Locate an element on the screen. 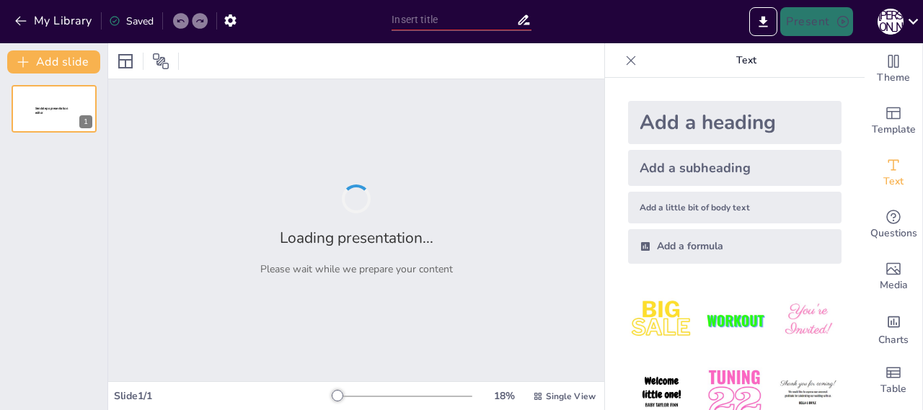 The image size is (923, 410). img: 3.jpeg is located at coordinates (807, 320).